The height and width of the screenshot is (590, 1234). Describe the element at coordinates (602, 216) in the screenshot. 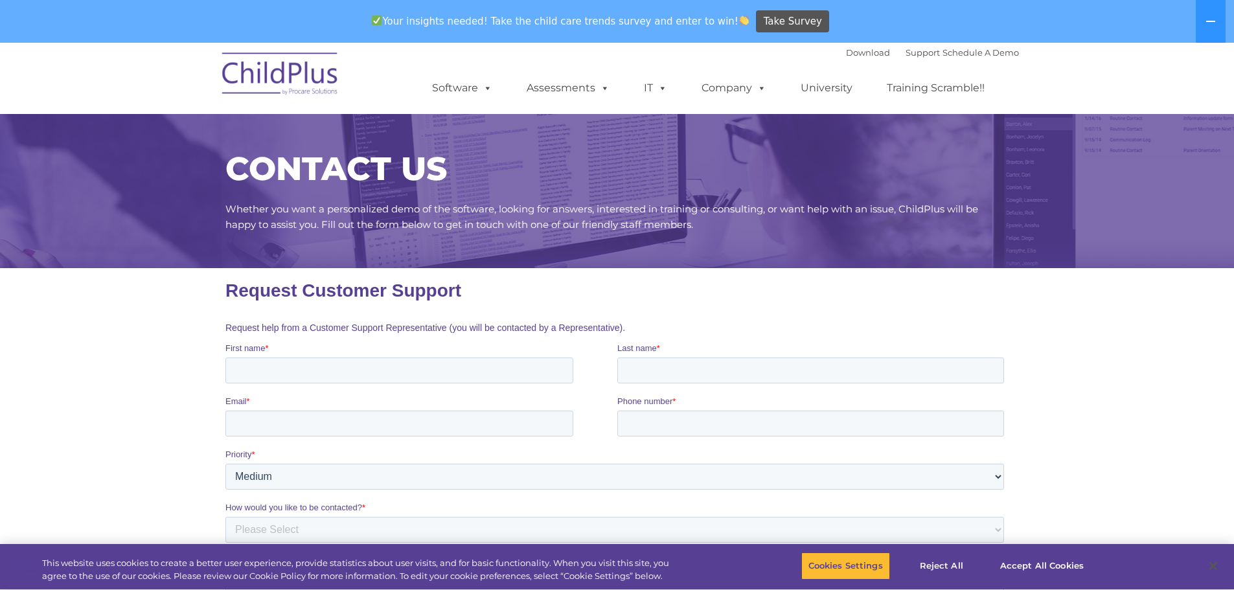

I see `span: Whether you want a personalized demo of the software, looking for answers, interested in training...` at that location.